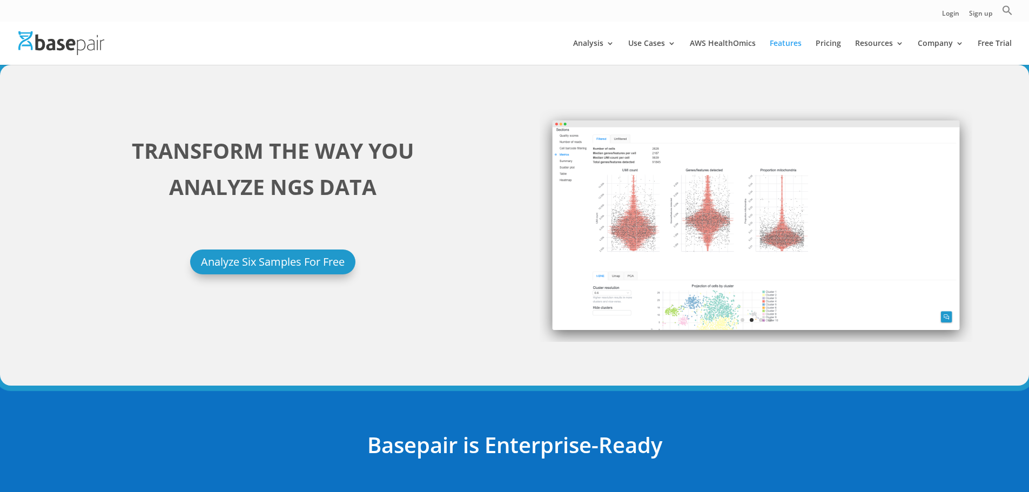 The image size is (1029, 492). What do you see at coordinates (770, 320) in the screenshot?
I see `a: 4` at bounding box center [770, 320].